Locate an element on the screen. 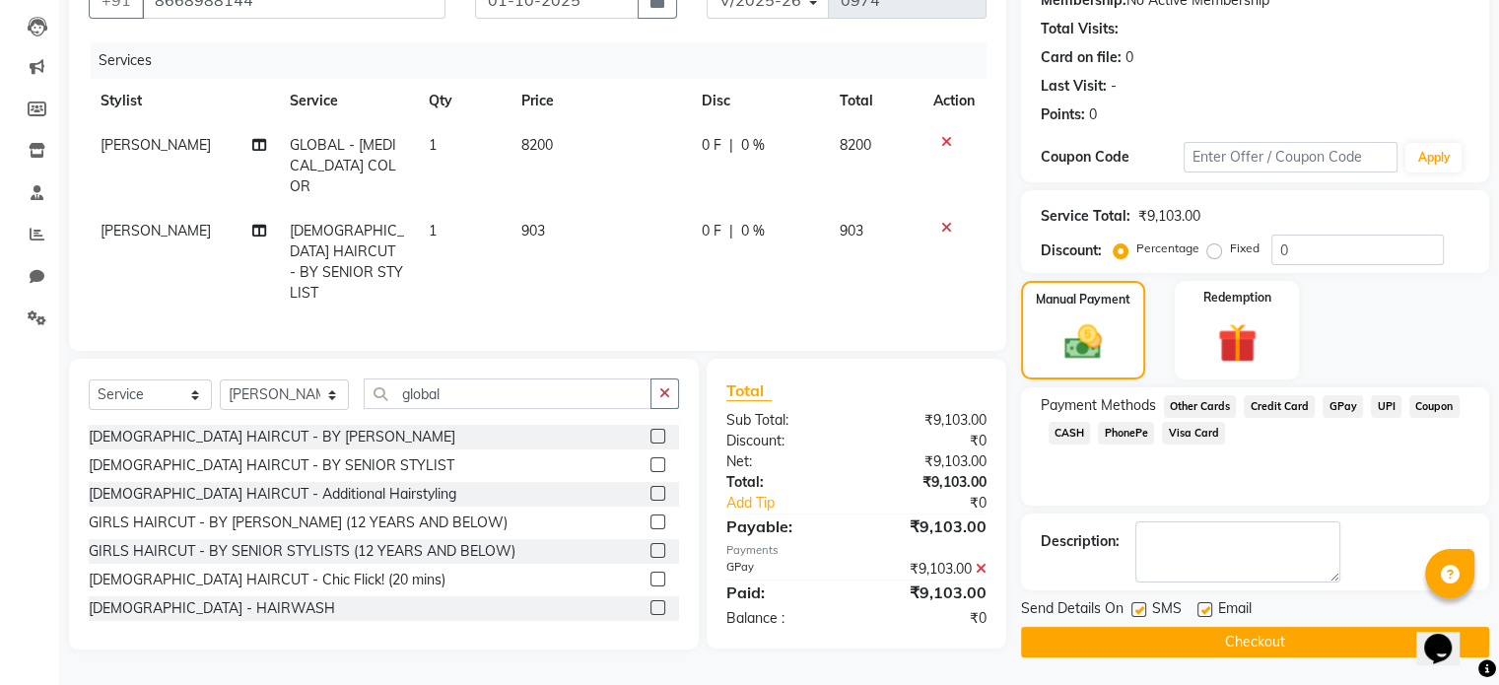 This screenshot has height=685, width=1499. label: Manual Payment is located at coordinates (1083, 300).